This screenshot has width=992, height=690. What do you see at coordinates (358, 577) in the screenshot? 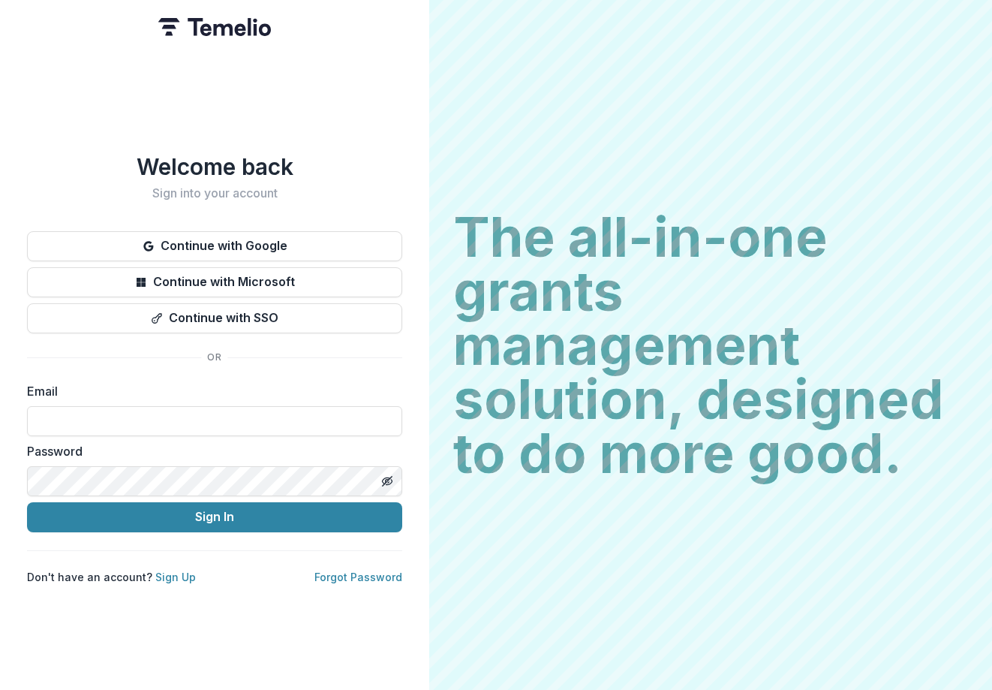
I see `a: Forgot Password` at bounding box center [358, 577].